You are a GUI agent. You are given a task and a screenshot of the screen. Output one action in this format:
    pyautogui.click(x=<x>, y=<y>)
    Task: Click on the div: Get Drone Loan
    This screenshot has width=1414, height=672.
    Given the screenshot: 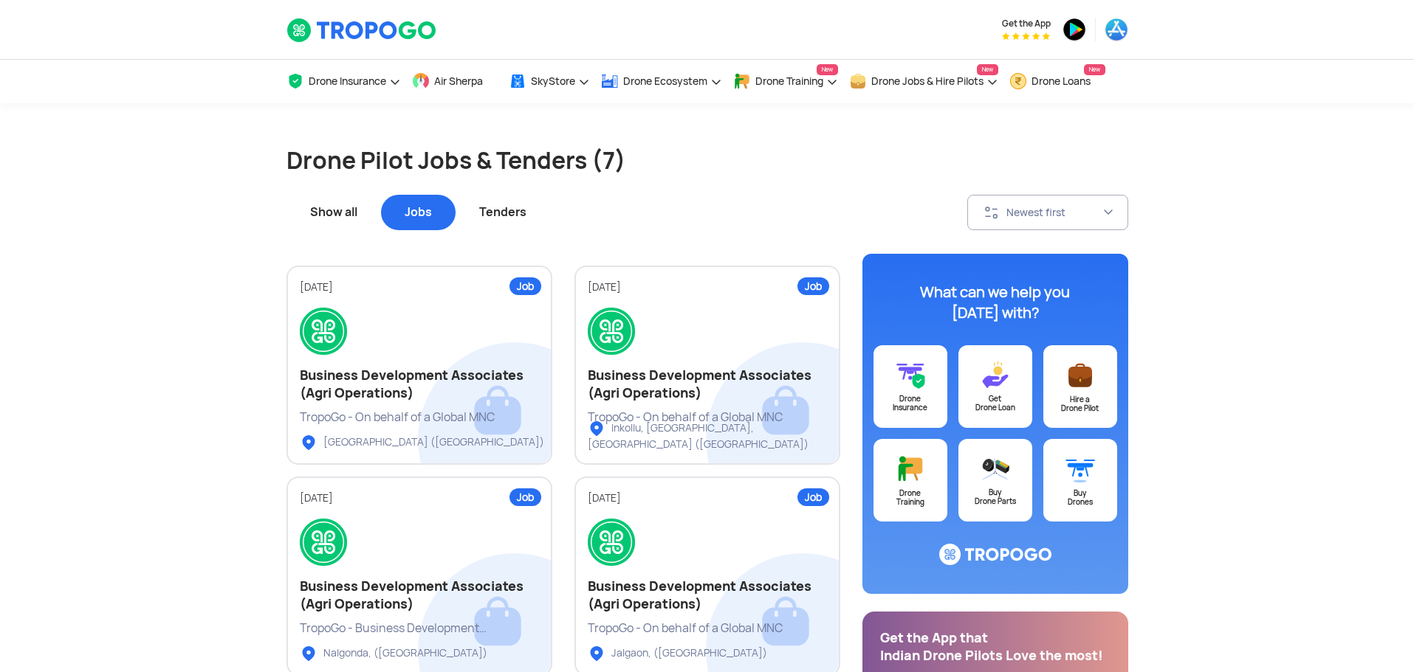 What is the action you would take?
    pyautogui.click(x=995, y=404)
    